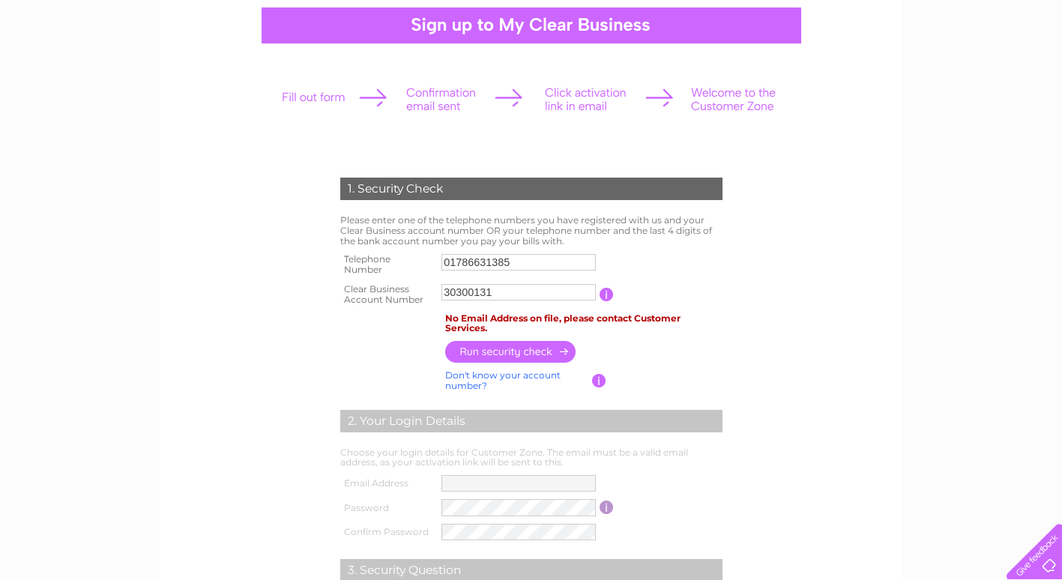  Describe the element at coordinates (76, 61) in the screenshot. I see `img: logo.png` at that location.